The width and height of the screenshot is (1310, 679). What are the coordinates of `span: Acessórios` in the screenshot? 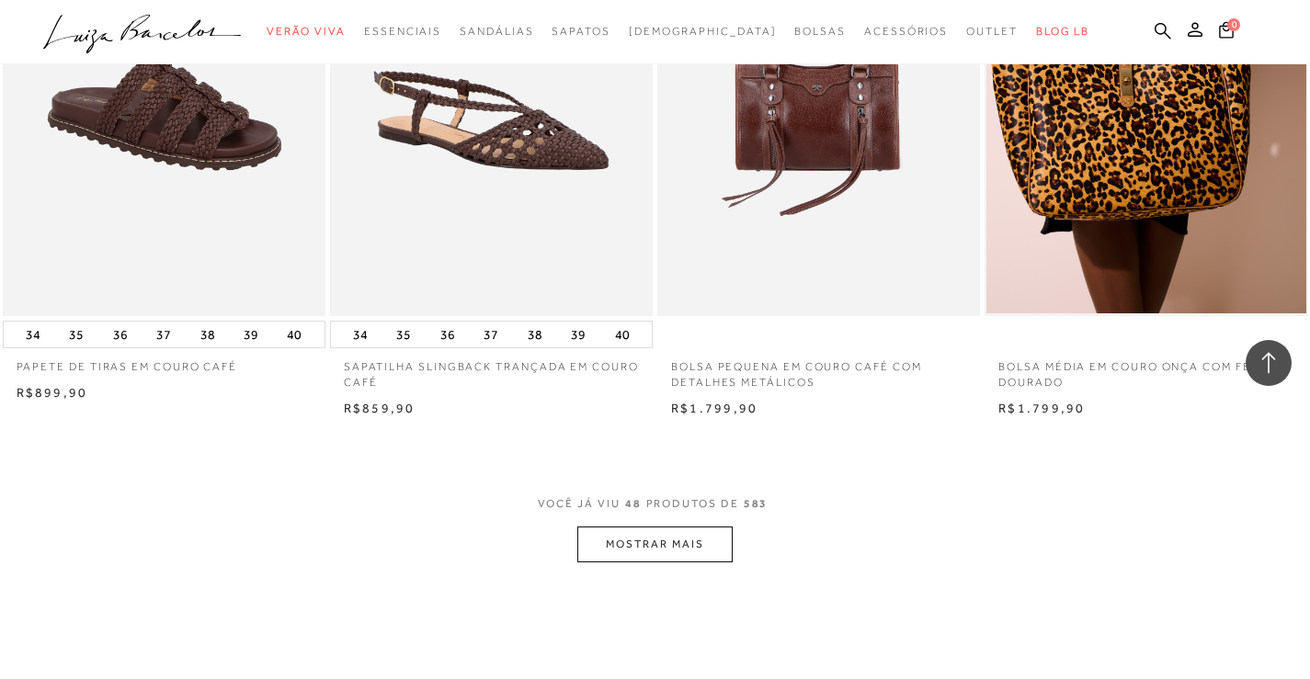 It's located at (905, 31).